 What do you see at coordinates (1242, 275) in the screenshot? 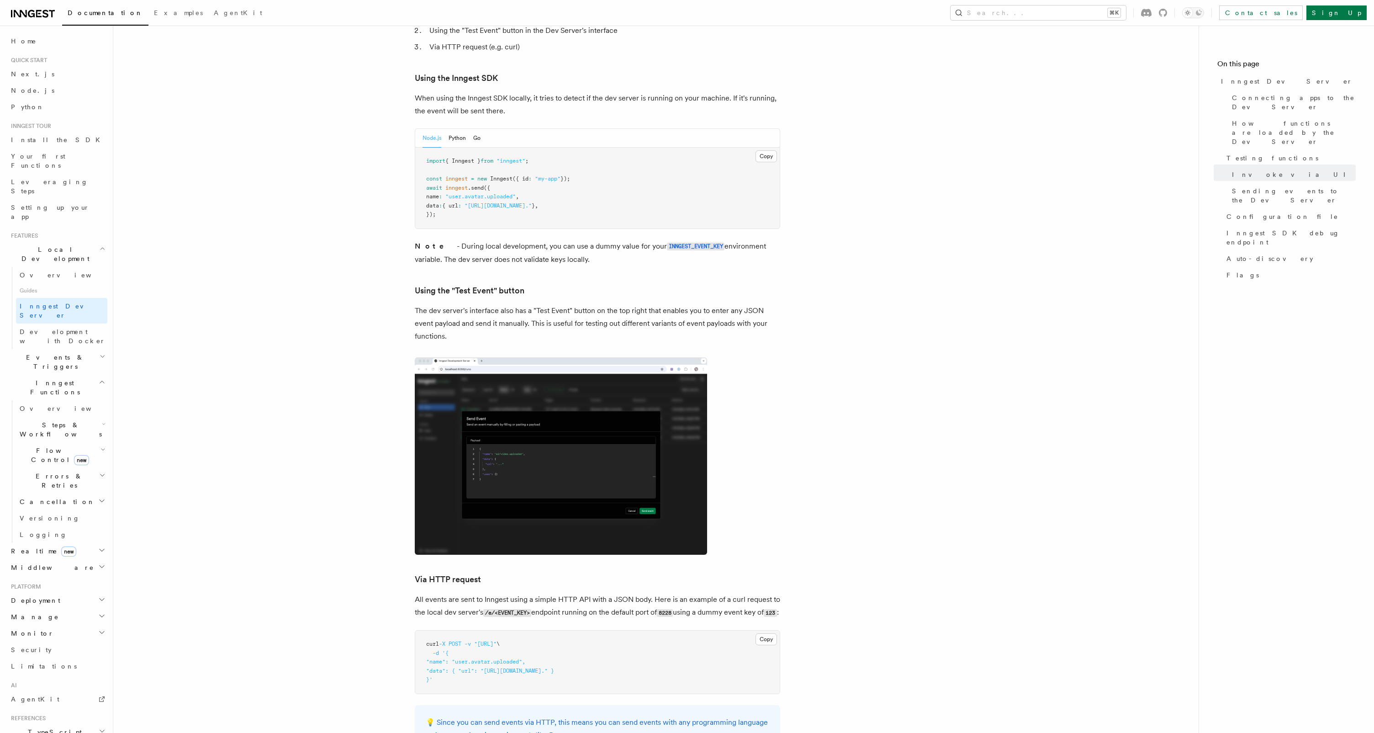
I see `span: Flags` at bounding box center [1242, 275].